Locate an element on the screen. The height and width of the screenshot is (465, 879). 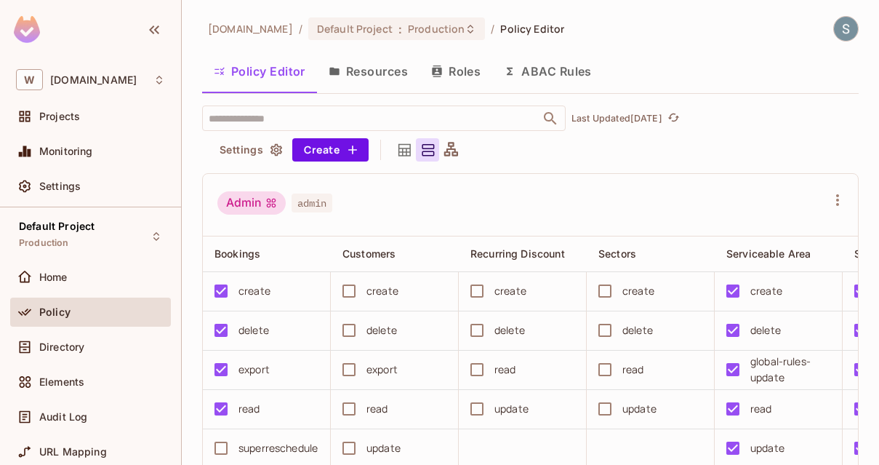
span: Recurring Discount is located at coordinates (518, 253).